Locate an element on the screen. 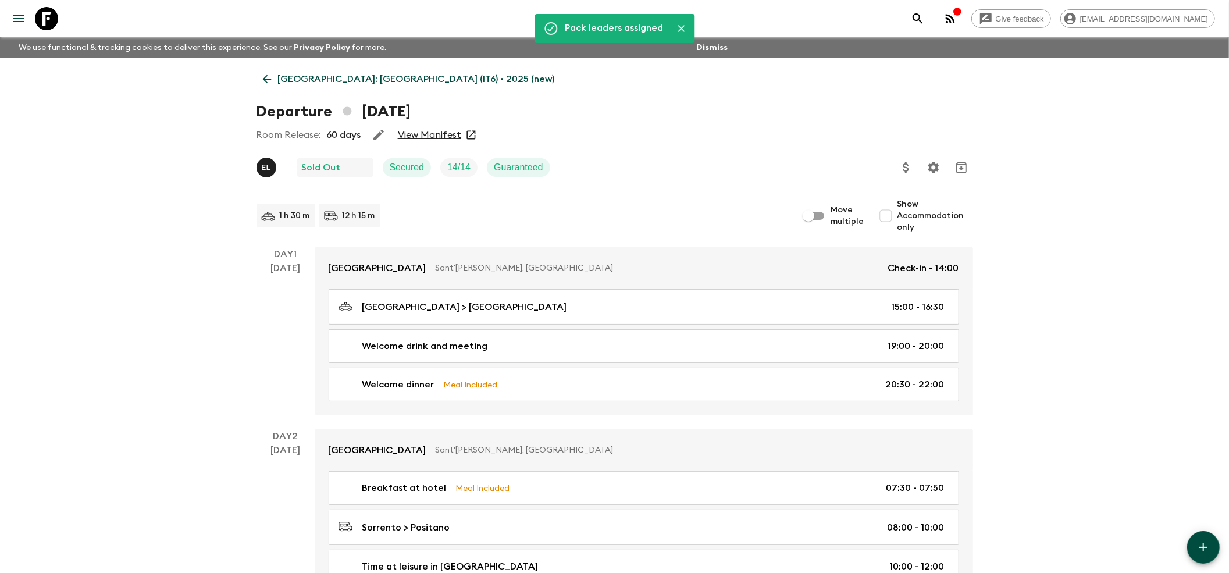 The image size is (1229, 573). button: menu is located at coordinates (19, 19).